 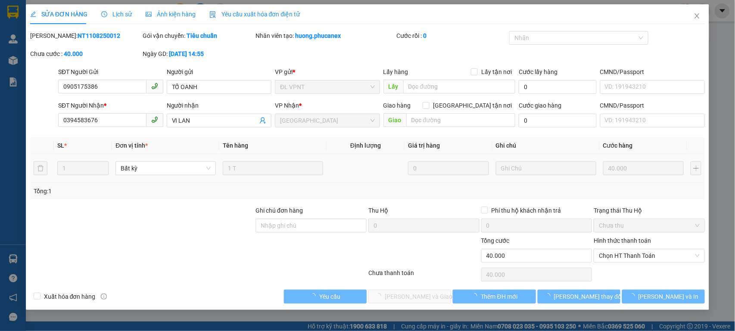 What do you see at coordinates (558, 121) in the screenshot?
I see `input: Cước giao hàng` at bounding box center [558, 121].